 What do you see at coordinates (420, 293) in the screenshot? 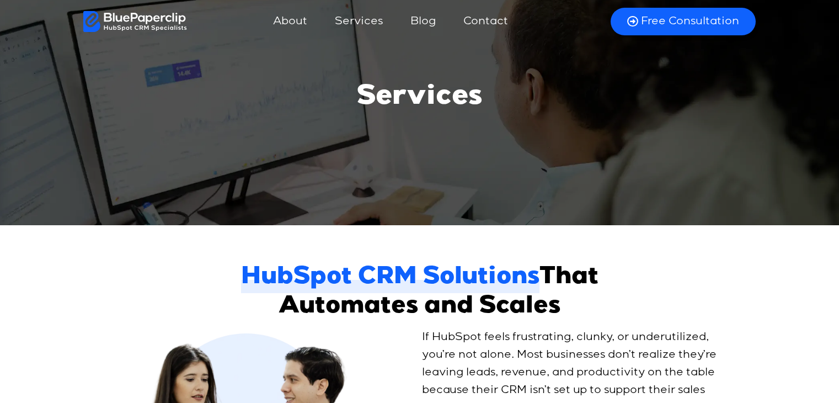
I see `h2: That Automates and Scales` at bounding box center [420, 293].